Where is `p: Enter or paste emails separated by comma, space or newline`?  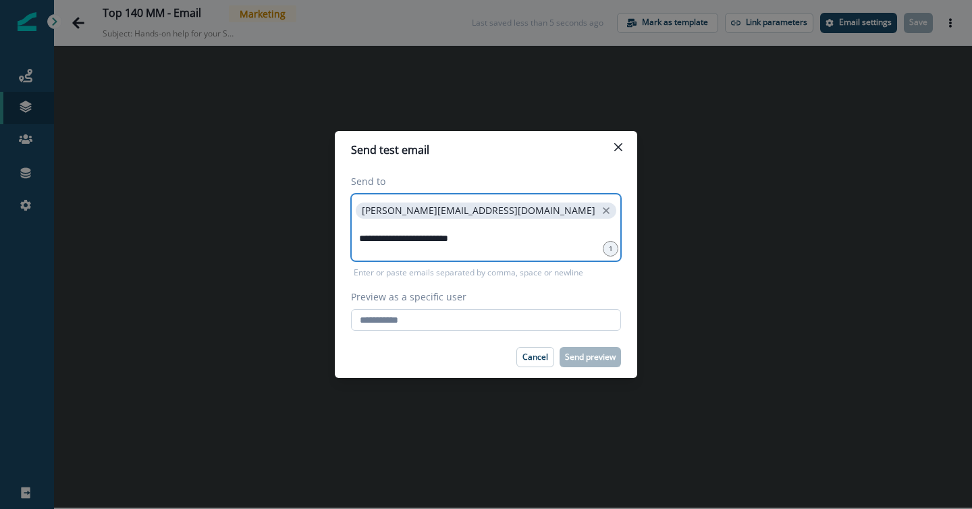
p: Enter or paste emails separated by comma, space or newline is located at coordinates (469, 273).